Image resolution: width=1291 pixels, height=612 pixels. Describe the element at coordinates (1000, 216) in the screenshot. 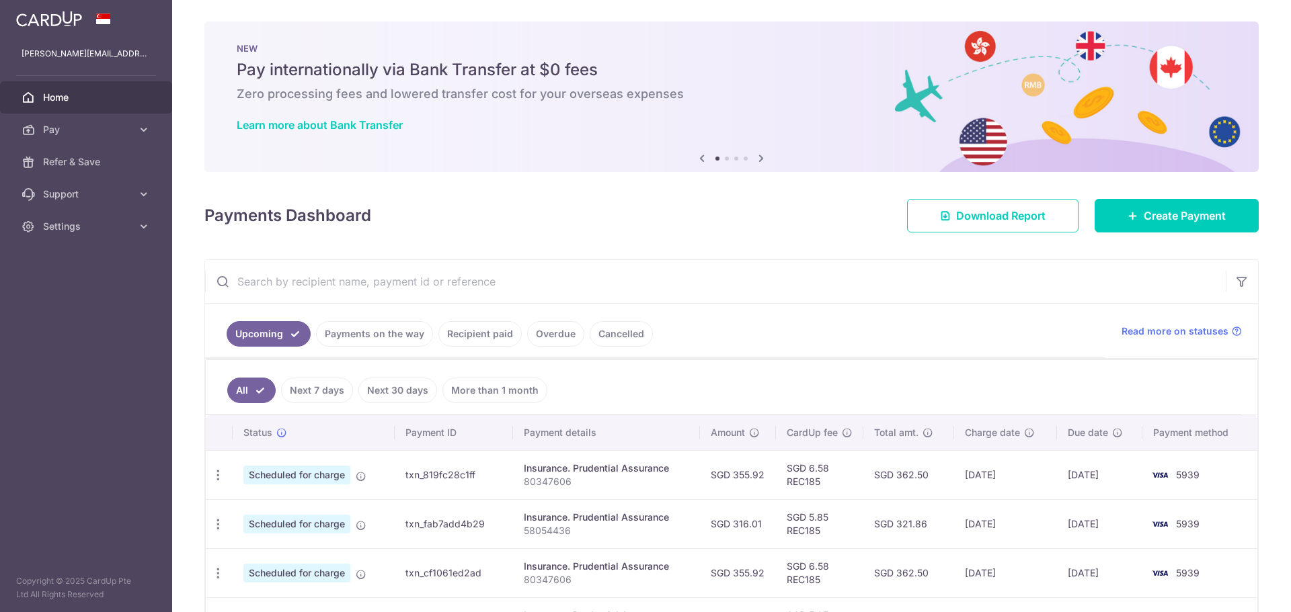

I see `span: Download Report` at that location.